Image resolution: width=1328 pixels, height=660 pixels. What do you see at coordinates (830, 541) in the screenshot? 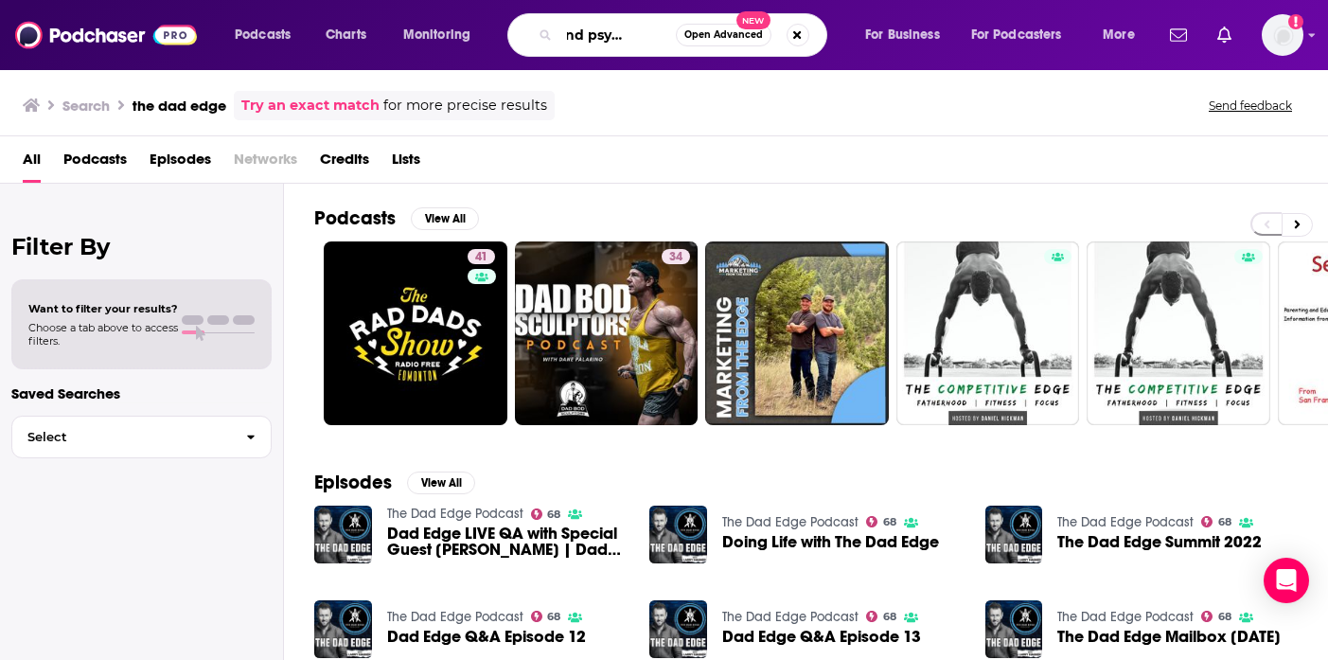
I see `span: Doing Life with The Dad Edge` at bounding box center [830, 541].